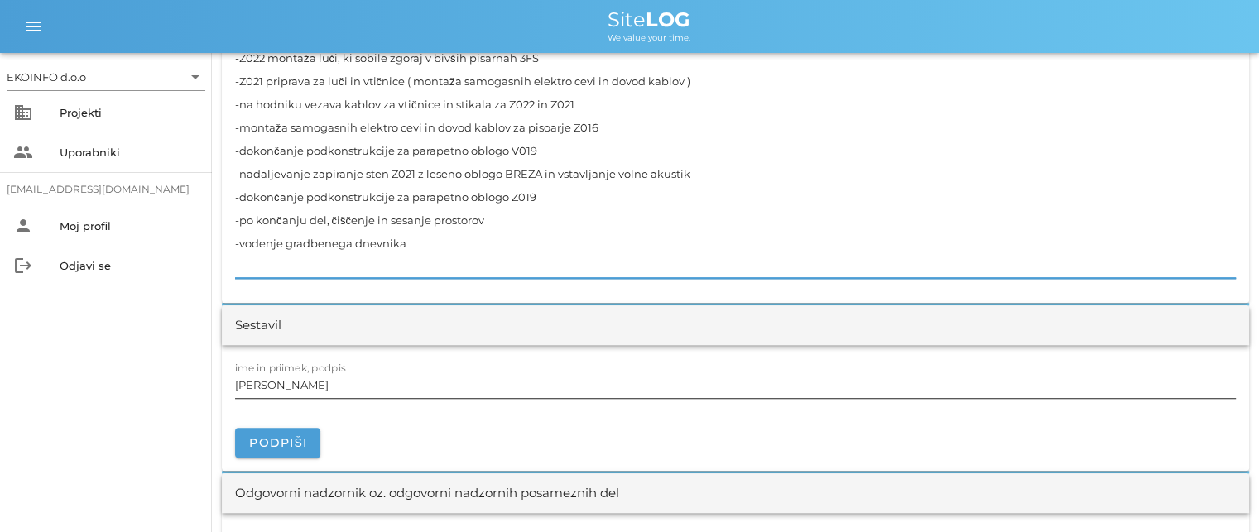  What do you see at coordinates (277, 443) in the screenshot?
I see `span: Podpiši` at bounding box center [277, 443].